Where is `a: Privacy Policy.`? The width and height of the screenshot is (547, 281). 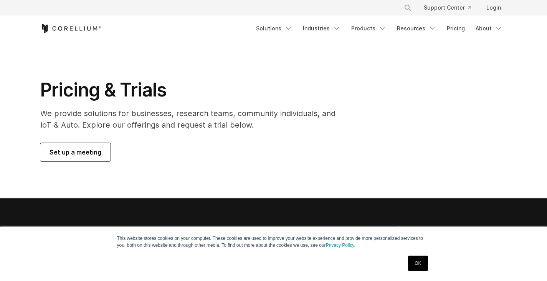 a: Privacy Policy. is located at coordinates (340, 245).